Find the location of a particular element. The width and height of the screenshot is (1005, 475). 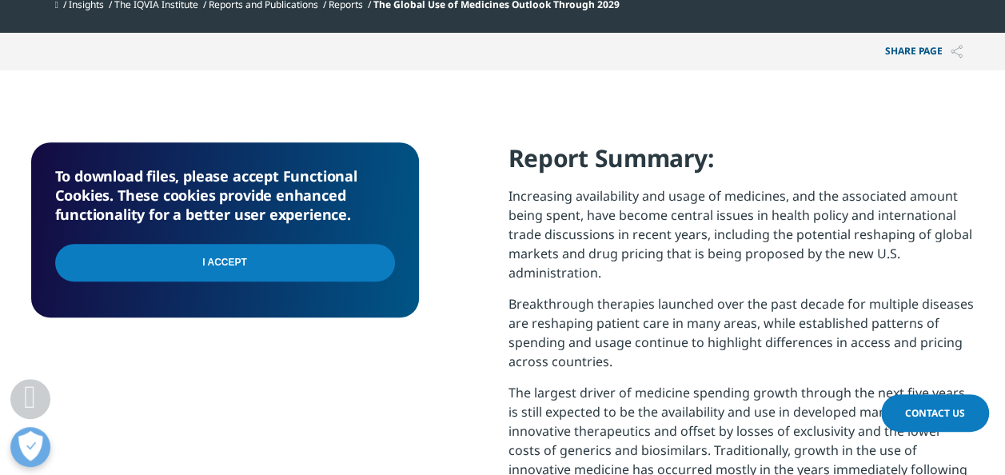

a: Contact Us is located at coordinates (935, 413).